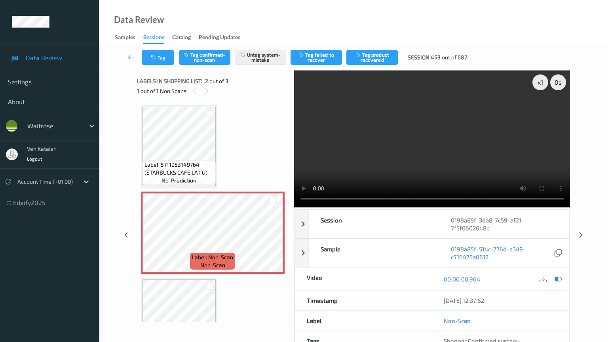  I want to click on div: Pending Updates, so click(219, 38).